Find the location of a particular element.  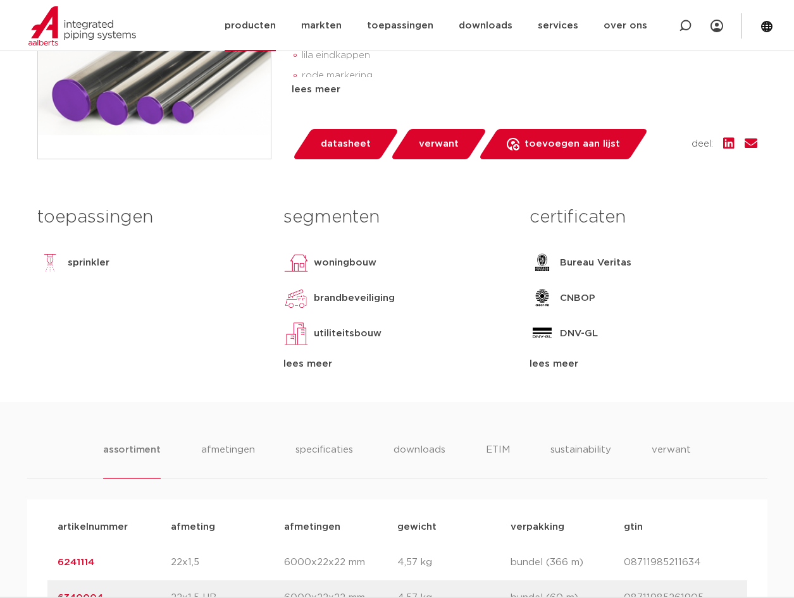

p: 6000x22x22 mm is located at coordinates (340, 563).